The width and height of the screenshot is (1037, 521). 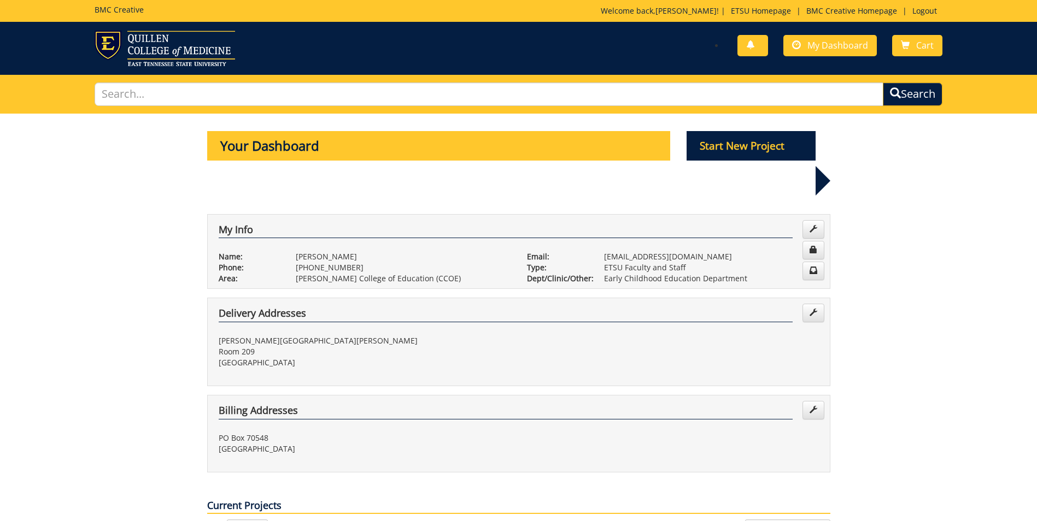 I want to click on input: Search..., so click(x=489, y=94).